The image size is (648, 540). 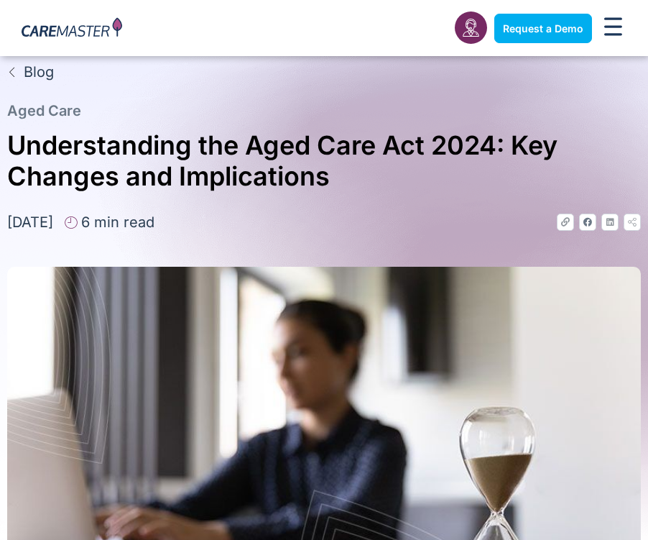 What do you see at coordinates (613, 28) in the screenshot?
I see `div: Menu Toggle` at bounding box center [613, 28].